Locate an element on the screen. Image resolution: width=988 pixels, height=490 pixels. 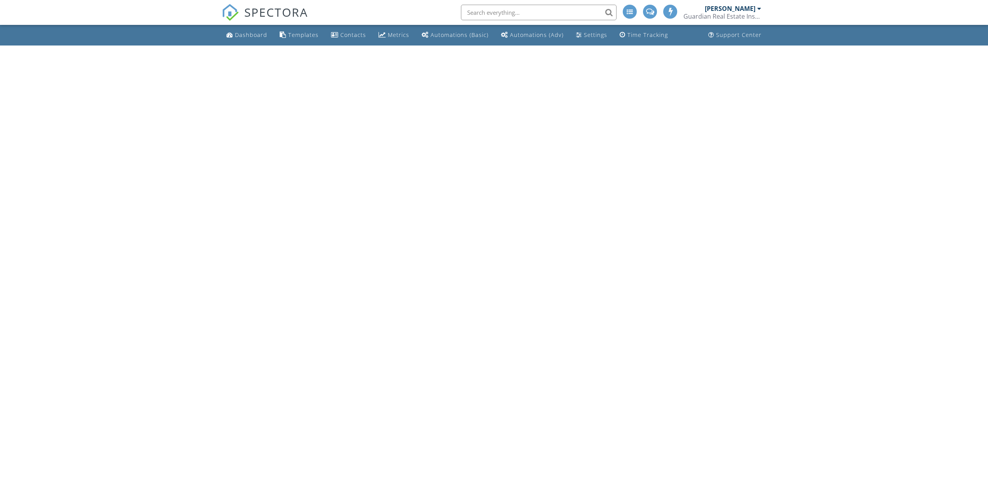
div: Settings is located at coordinates (595, 35).